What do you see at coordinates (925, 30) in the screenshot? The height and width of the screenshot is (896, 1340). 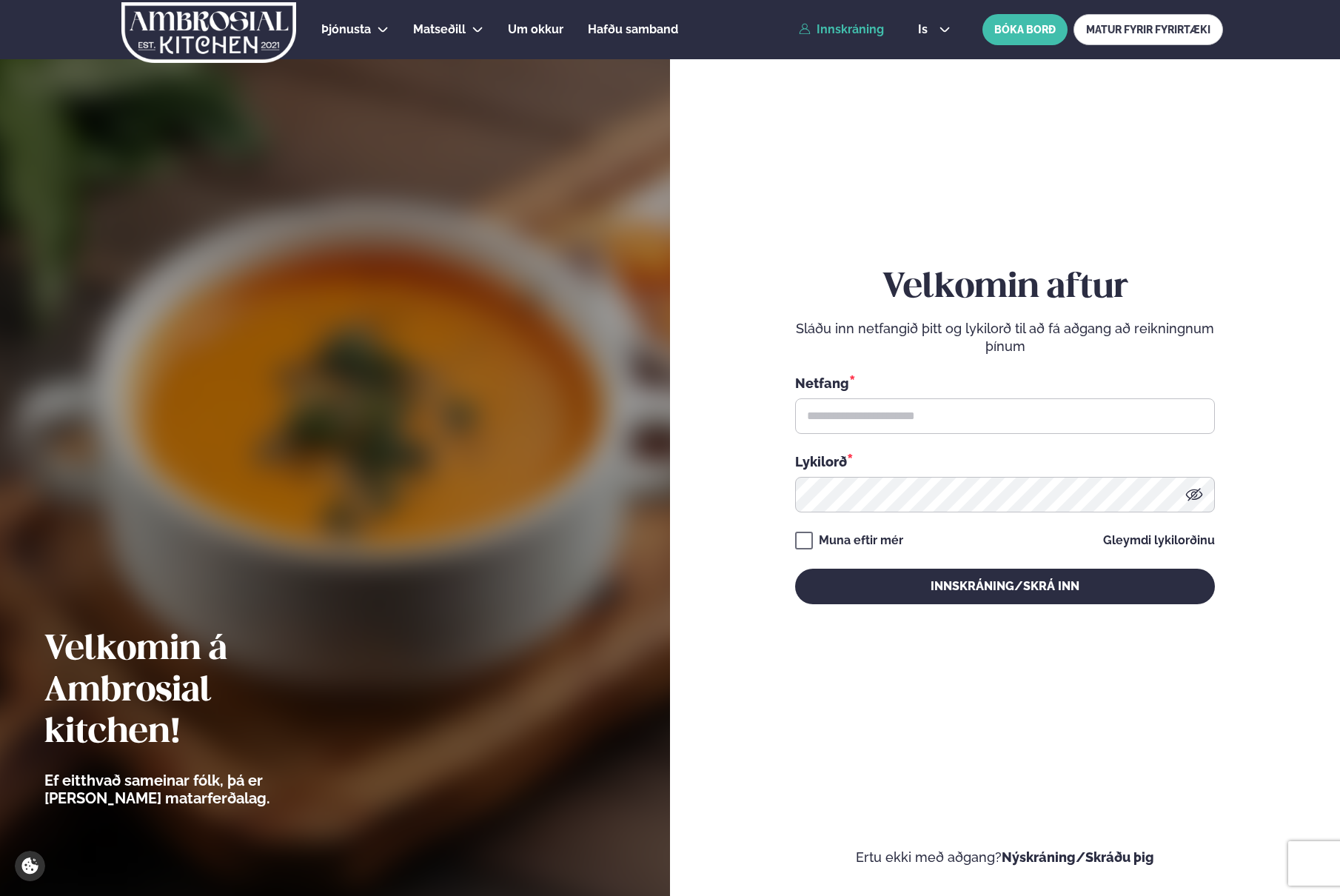 I see `span: is` at bounding box center [925, 30].